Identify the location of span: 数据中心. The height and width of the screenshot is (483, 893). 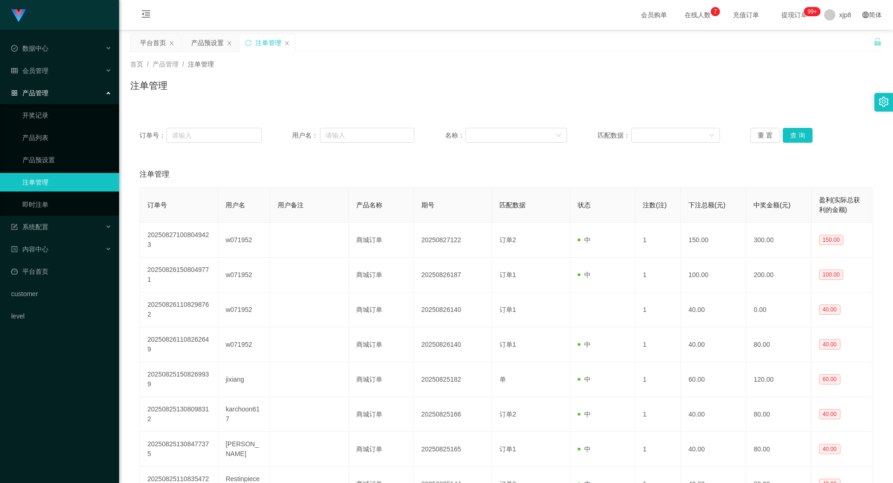
(30, 48).